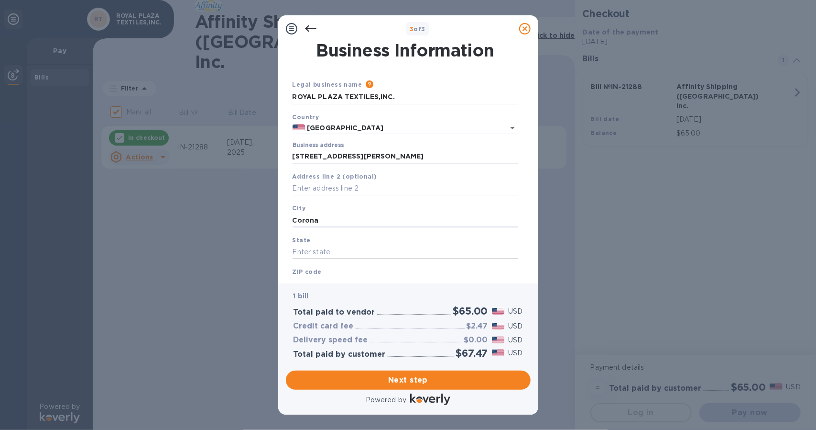  I want to click on b: City, so click(299, 208).